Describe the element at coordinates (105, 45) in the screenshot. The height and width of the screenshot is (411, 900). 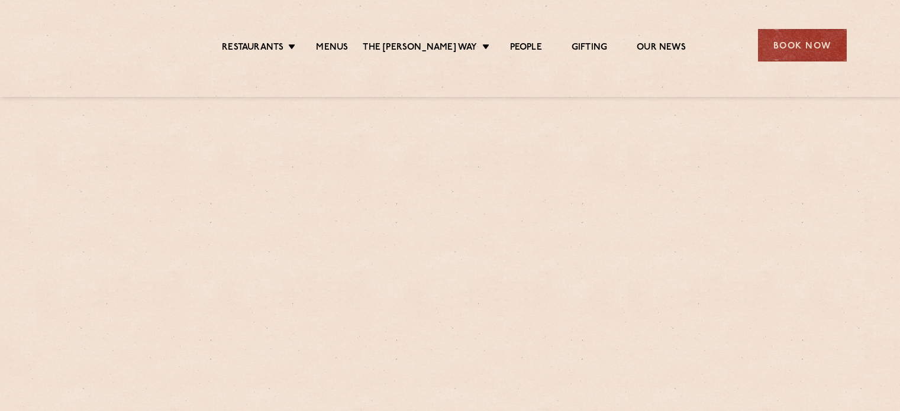
I see `img: svg%3E` at that location.